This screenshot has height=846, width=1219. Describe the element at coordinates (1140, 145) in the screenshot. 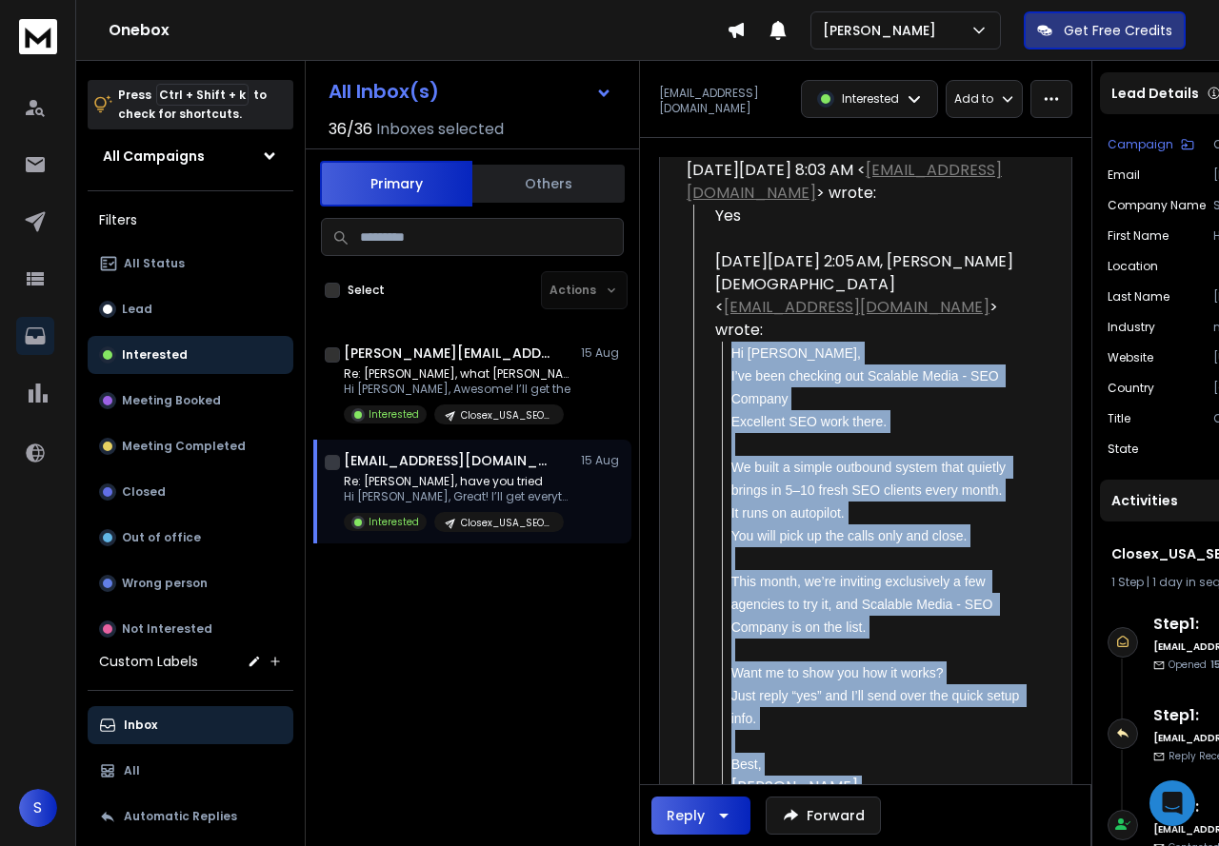

I see `p: Campaign` at that location.